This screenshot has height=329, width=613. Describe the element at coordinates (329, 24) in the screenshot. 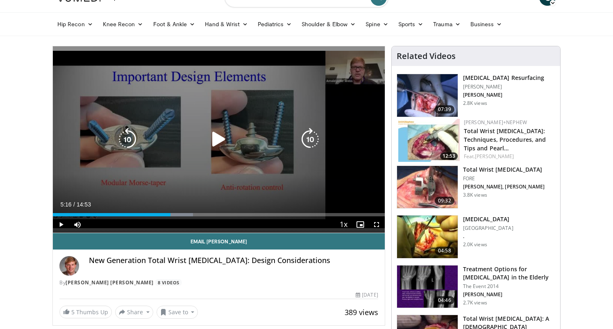

I see `a: Shoulder & Elbow` at that location.